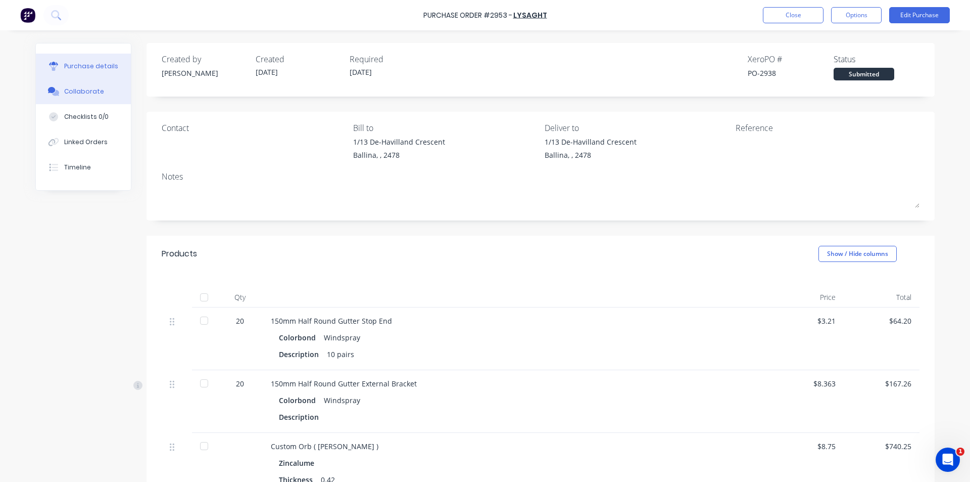 This screenshot has height=482, width=970. What do you see at coordinates (515, 320) in the screenshot?
I see `div: 150mm Half Round Gutter Stop End` at bounding box center [515, 320].